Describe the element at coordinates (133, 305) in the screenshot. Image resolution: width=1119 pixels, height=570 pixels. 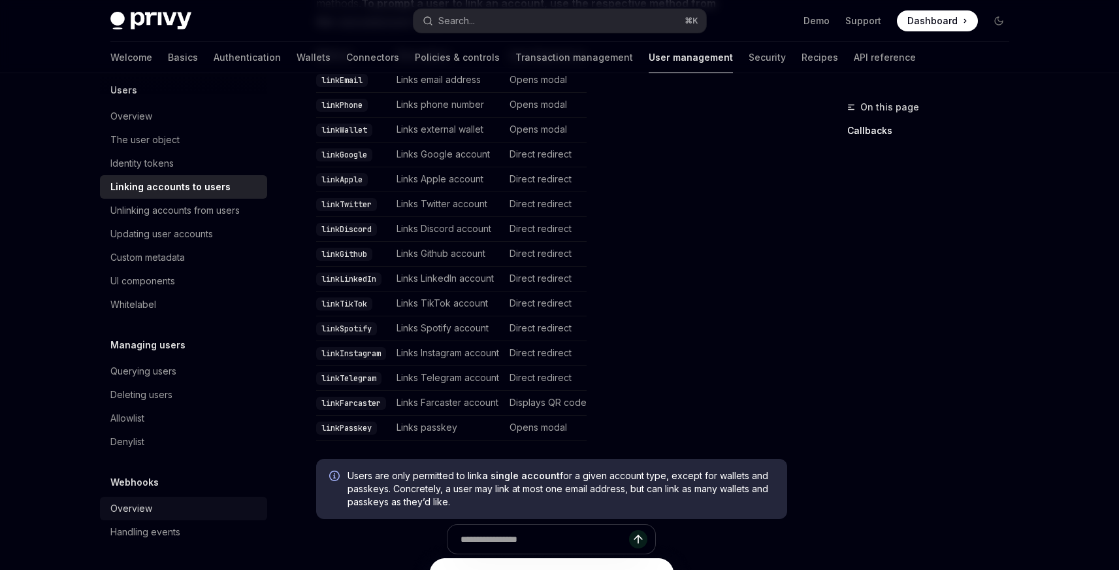
I see `div: Whitelabel` at that location.